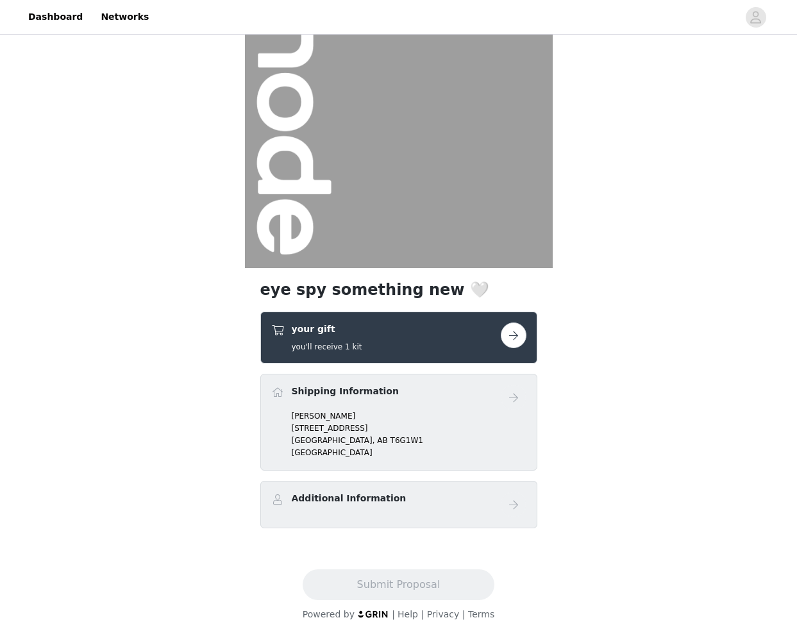 This screenshot has height=636, width=797. Describe the element at coordinates (399, 290) in the screenshot. I see `h1: eye spy something new 🤍` at that location.